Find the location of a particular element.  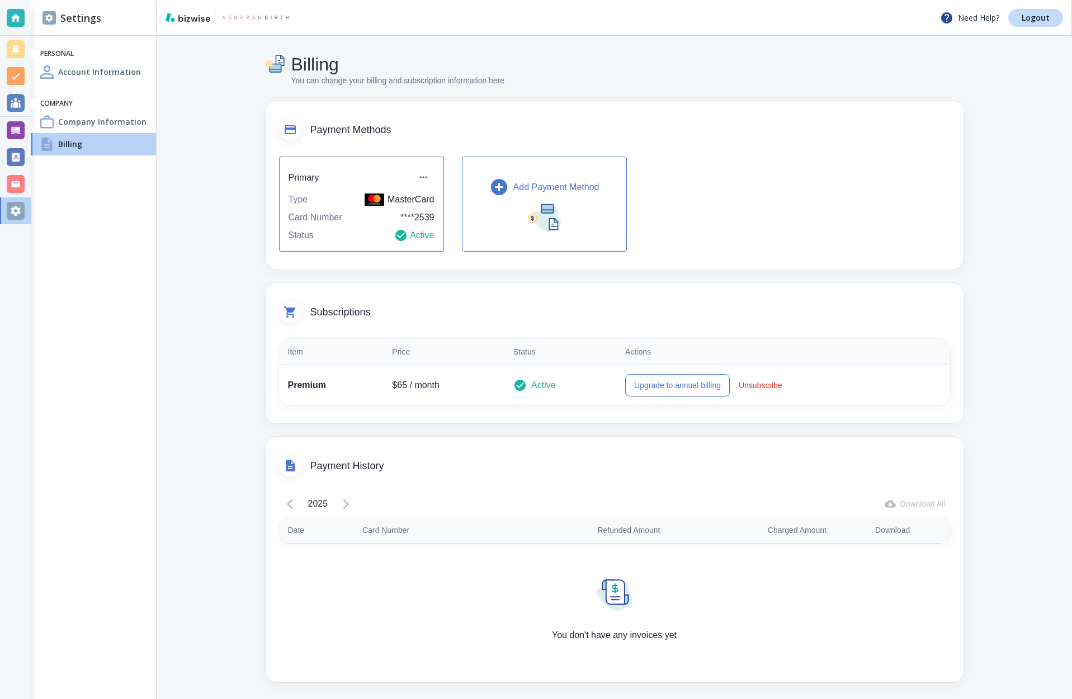

a: Company InformationCompany Information is located at coordinates (93, 122).